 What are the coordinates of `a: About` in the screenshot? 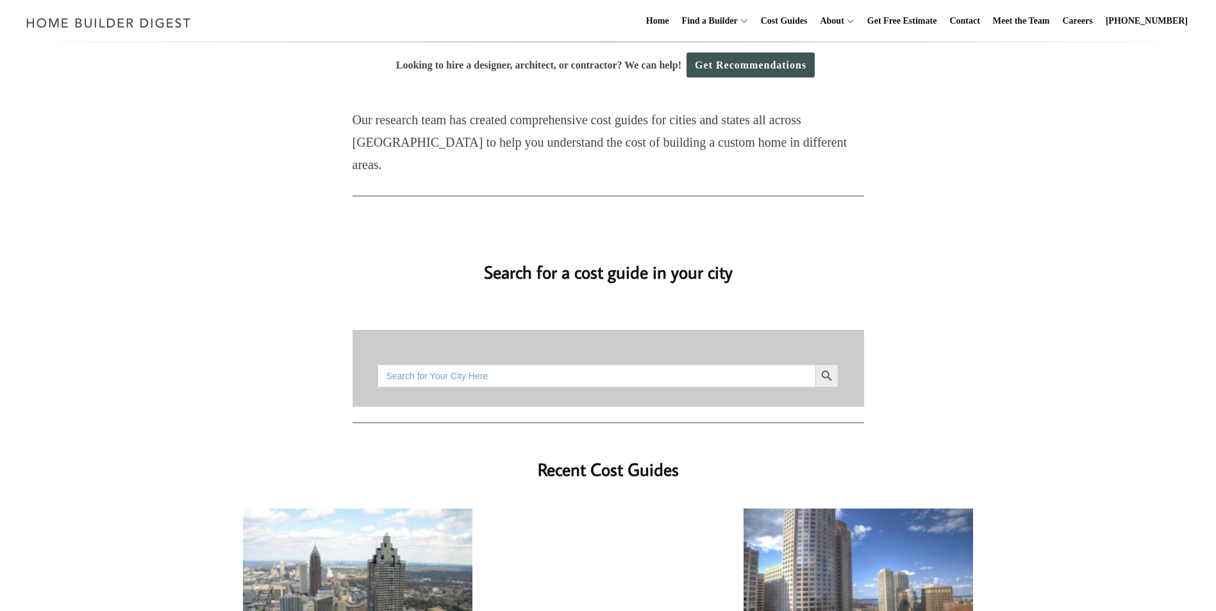 It's located at (829, 21).